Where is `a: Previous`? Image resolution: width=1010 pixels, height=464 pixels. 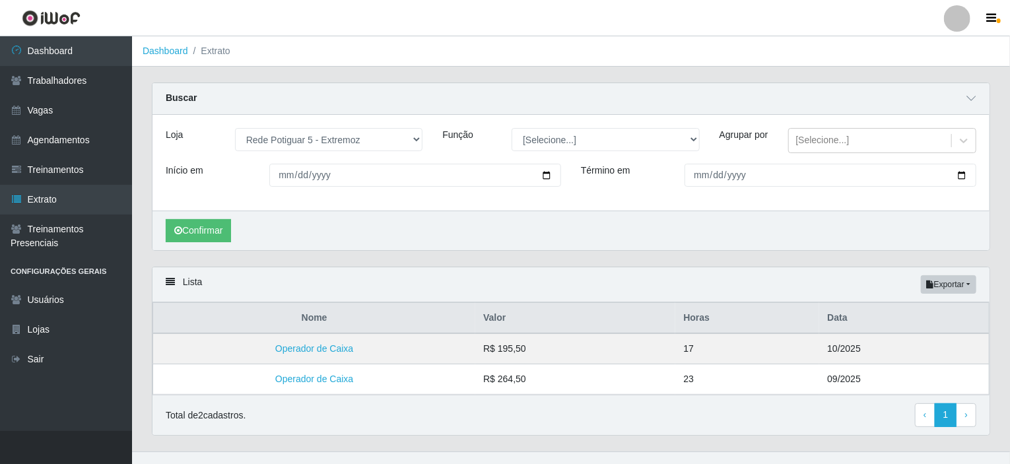
a: Previous is located at coordinates (924, 415).